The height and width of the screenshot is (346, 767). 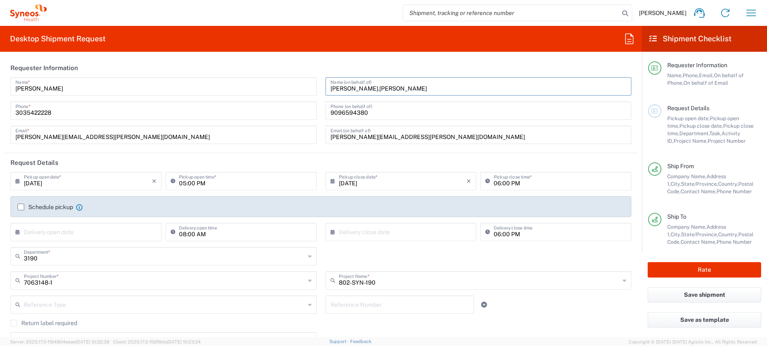 I want to click on span: Ship To, so click(x=677, y=217).